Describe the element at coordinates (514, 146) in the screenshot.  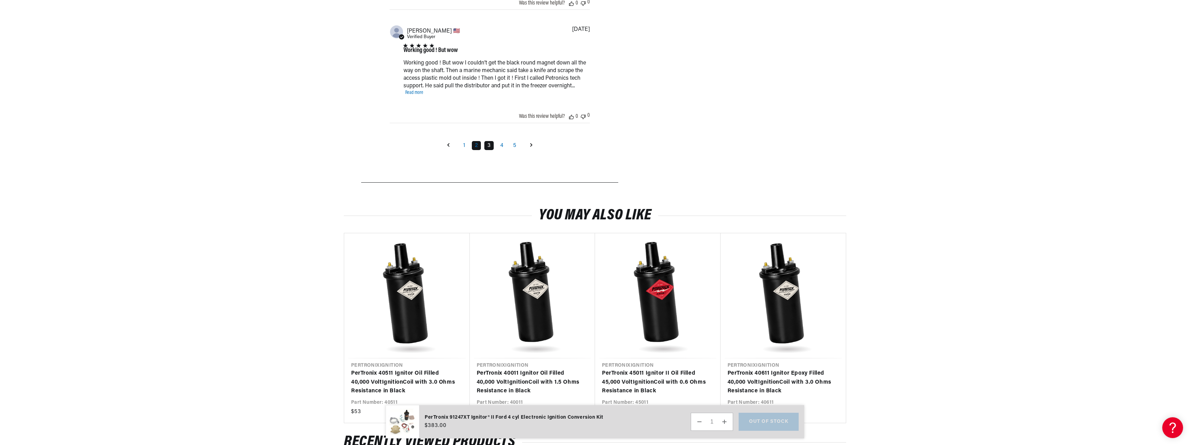
I see `a: Goto Page 5` at that location.